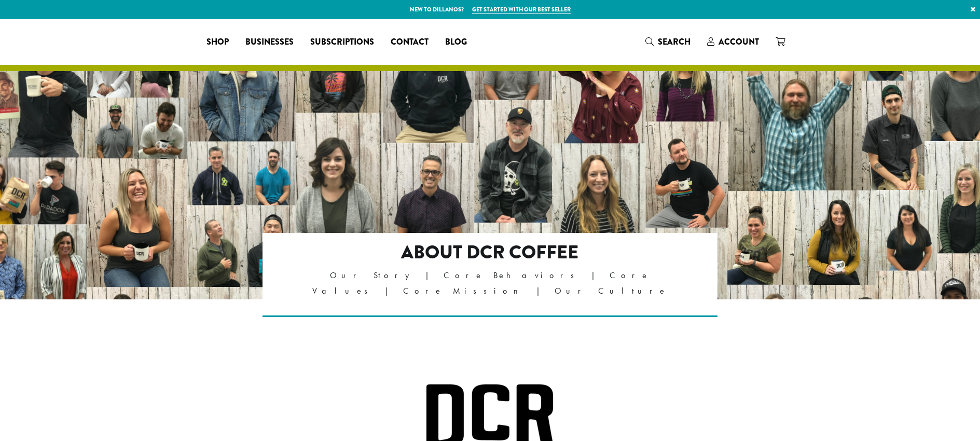 The image size is (980, 441). Describe the element at coordinates (490, 283) in the screenshot. I see `p: Our Story | Core Behaviors | Core Values | Core Mission | Our Culture` at that location.